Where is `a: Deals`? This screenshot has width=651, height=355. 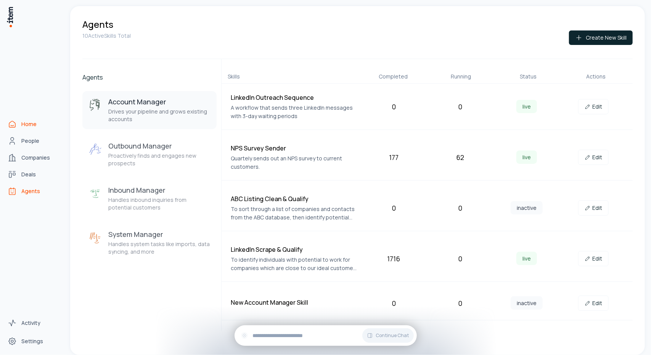
a: Deals is located at coordinates (34, 175).